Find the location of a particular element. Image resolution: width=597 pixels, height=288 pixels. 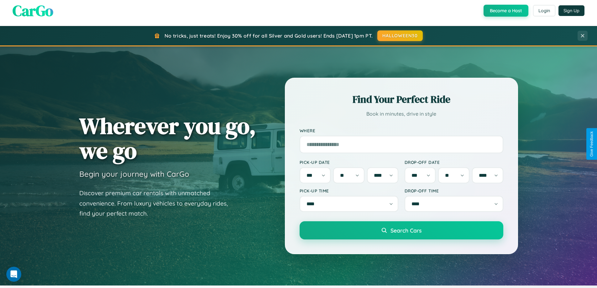

label: Pick-up Time is located at coordinates (349, 191).